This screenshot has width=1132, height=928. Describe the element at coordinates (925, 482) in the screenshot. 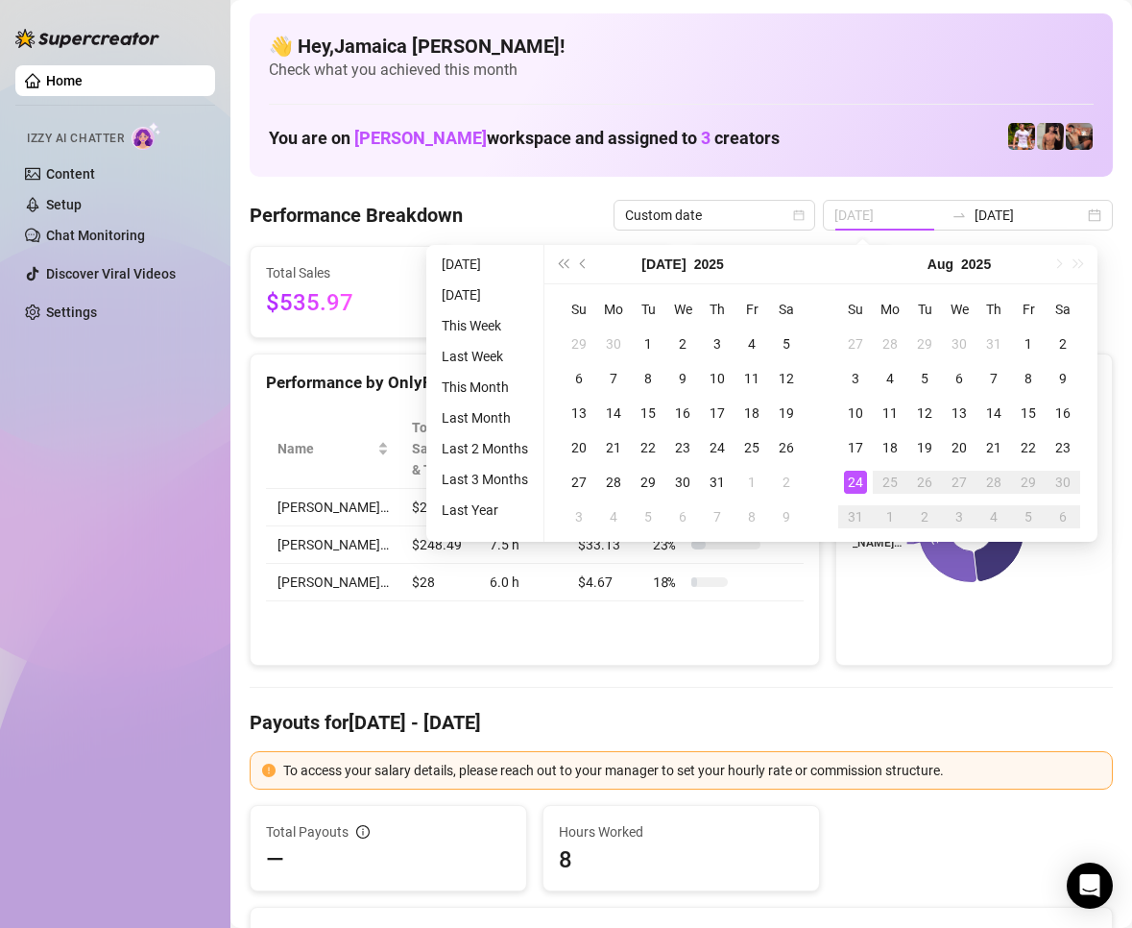

I see `td: 2025-08-26` at that location.